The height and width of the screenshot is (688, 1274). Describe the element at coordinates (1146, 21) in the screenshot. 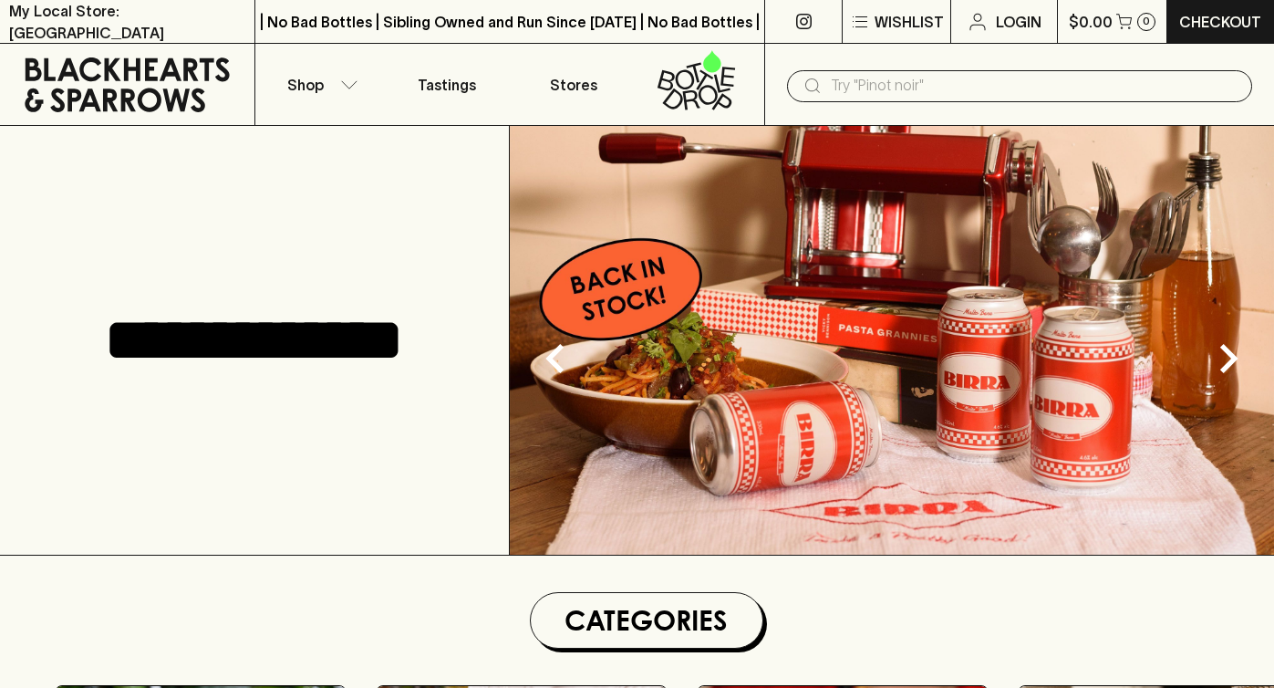

I see `p: 0` at that location.